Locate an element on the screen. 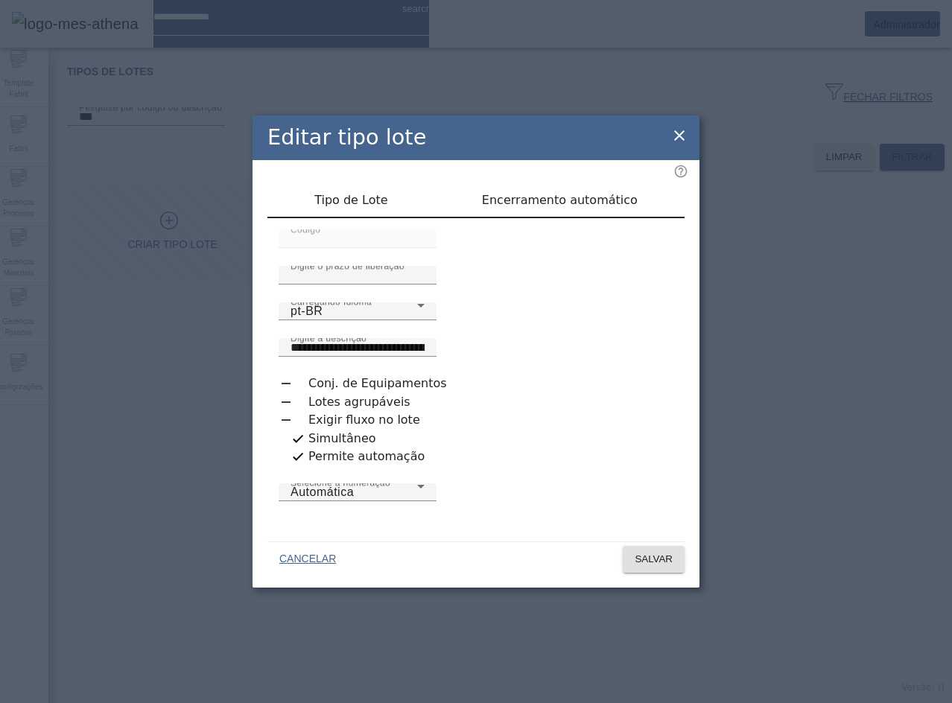 The image size is (952, 703). label: Permite automação is located at coordinates (365, 457).